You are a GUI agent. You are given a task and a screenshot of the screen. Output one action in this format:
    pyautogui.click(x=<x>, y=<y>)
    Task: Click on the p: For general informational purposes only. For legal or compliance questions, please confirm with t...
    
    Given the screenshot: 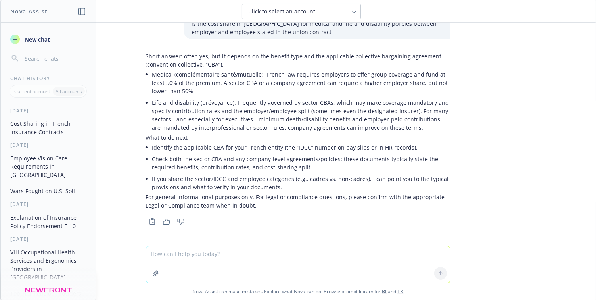 What is the action you would take?
    pyautogui.click(x=298, y=201)
    